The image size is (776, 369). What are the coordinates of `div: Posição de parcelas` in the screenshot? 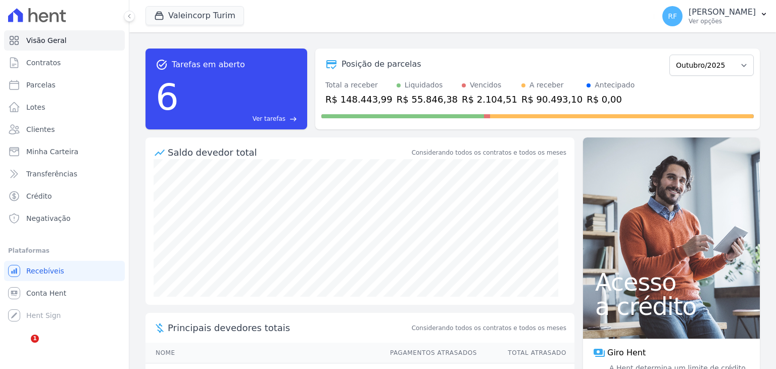 It's located at (381, 64).